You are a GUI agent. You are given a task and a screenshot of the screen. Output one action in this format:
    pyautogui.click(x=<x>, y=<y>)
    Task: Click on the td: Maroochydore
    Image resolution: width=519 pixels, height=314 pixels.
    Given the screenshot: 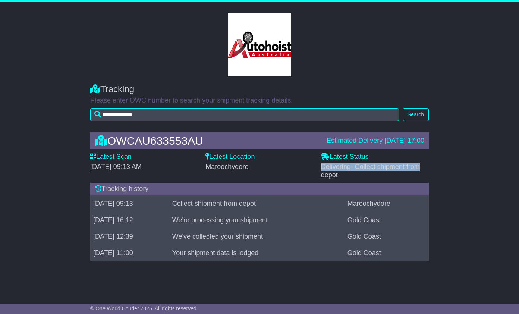 What is the action you would take?
    pyautogui.click(x=387, y=204)
    